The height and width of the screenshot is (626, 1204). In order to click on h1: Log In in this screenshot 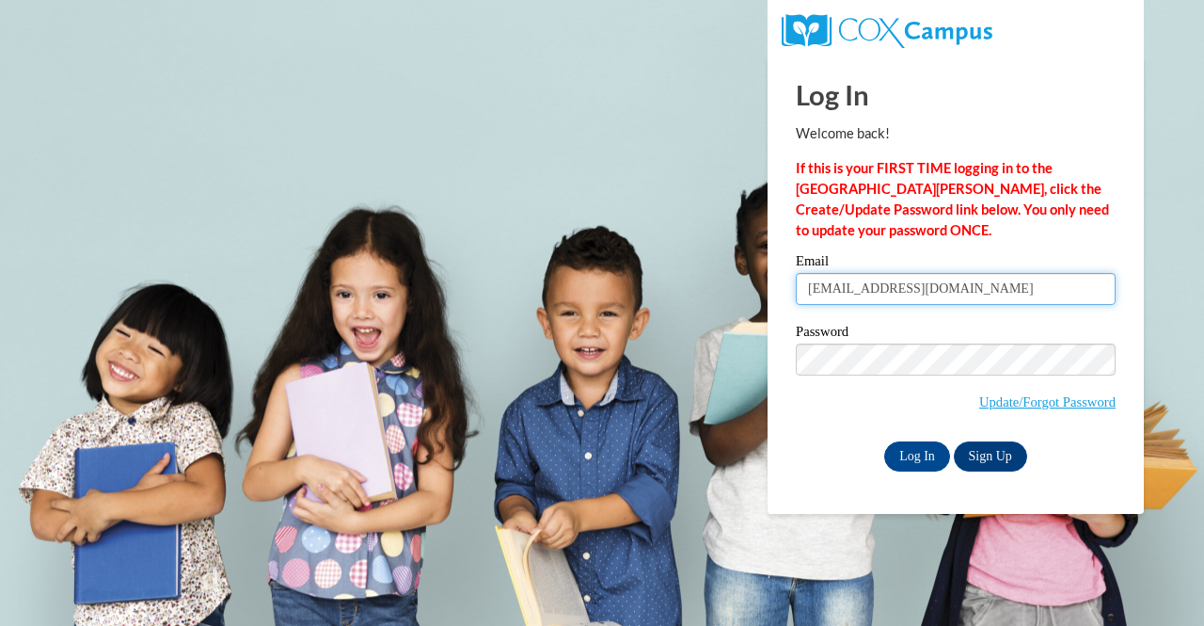, I will do `click(956, 94)`.